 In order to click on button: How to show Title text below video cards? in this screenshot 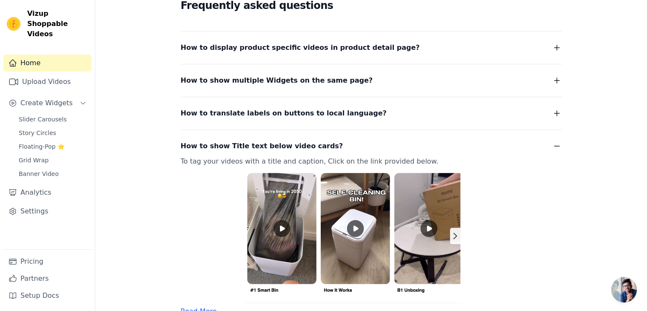, I will do `click(371, 146)`.